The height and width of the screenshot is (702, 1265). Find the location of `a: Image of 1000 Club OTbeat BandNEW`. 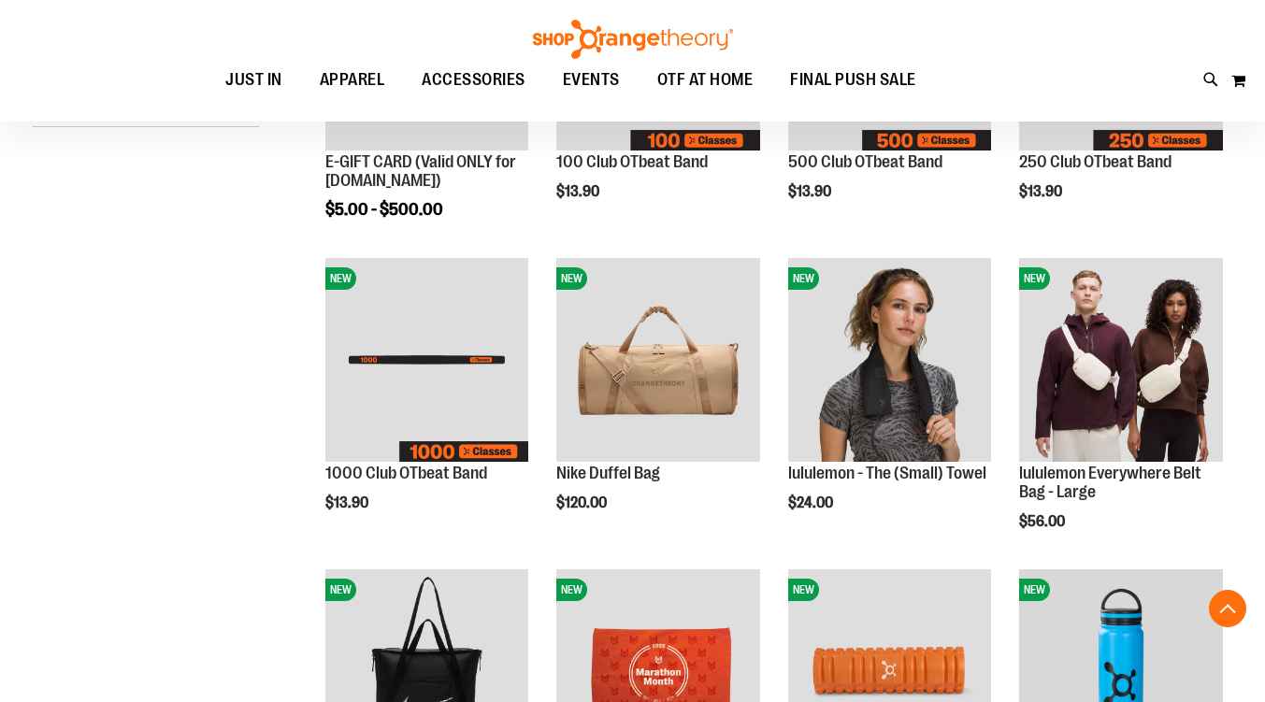

a: Image of 1000 Club OTbeat BandNEW is located at coordinates (427, 361).